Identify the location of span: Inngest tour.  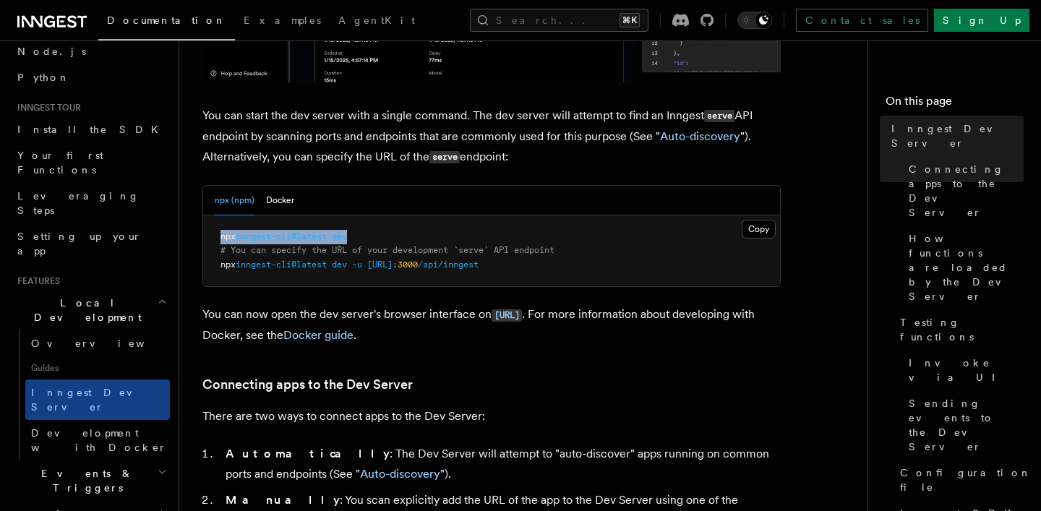
(46, 108).